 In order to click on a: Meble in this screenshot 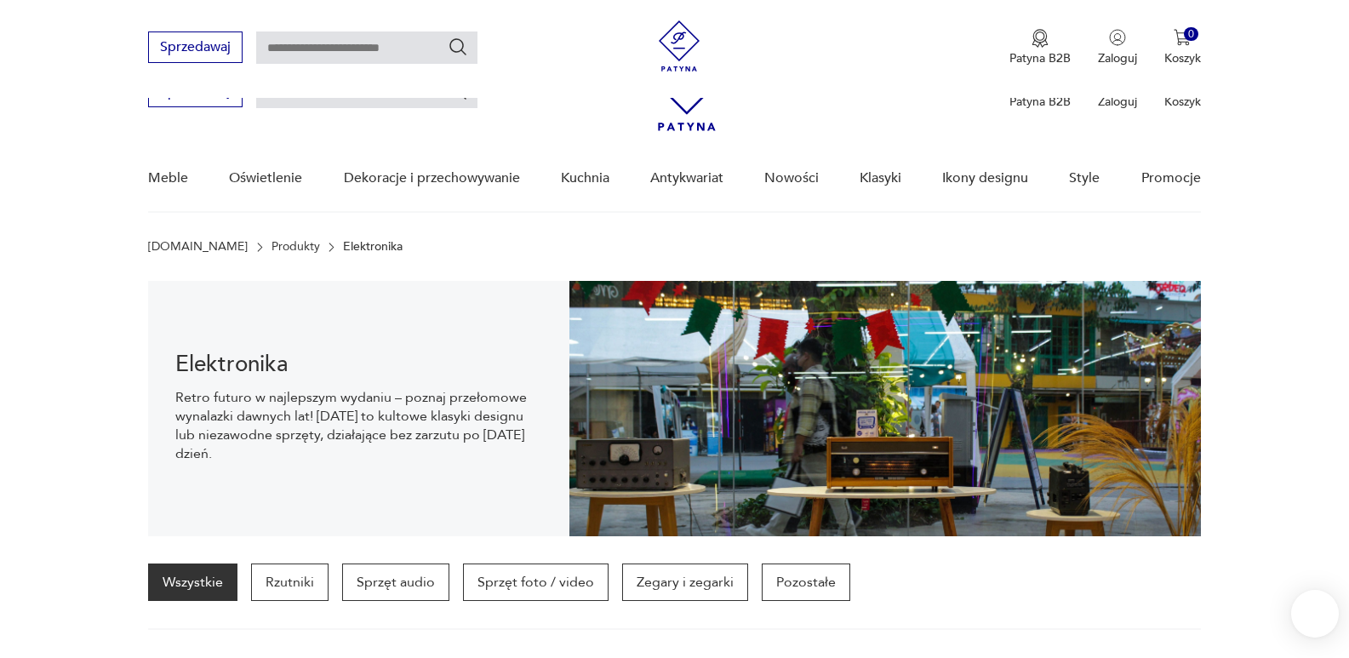, I will do `click(168, 178)`.